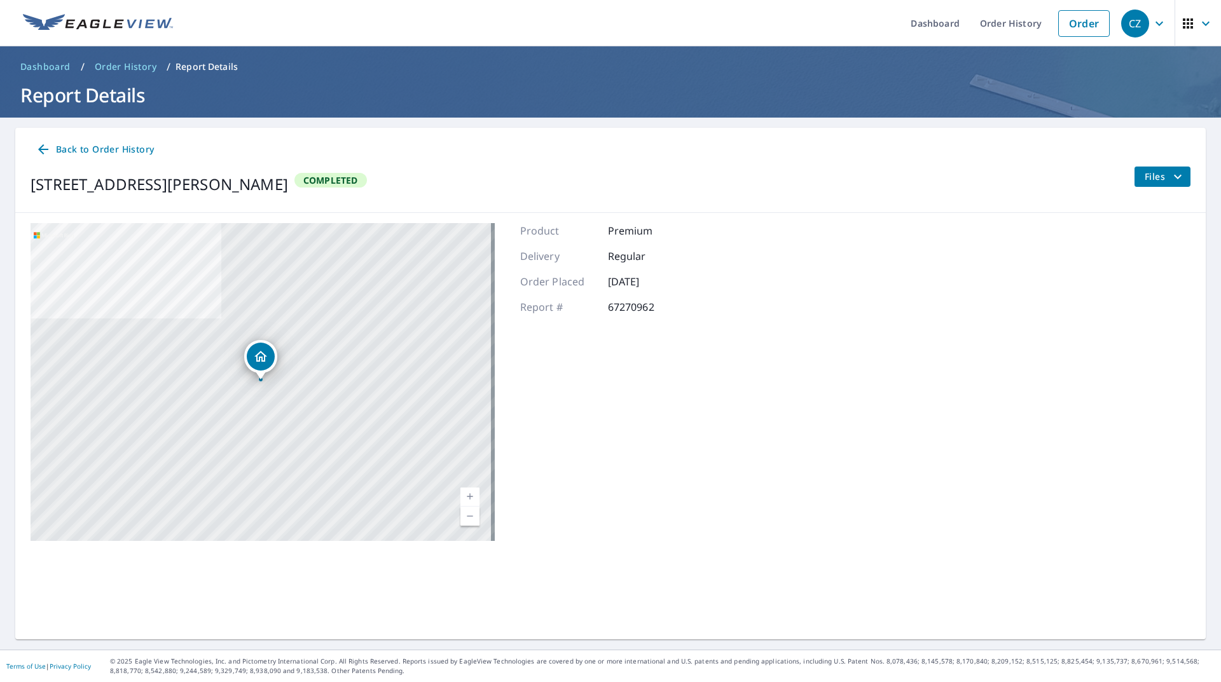  I want to click on a: Dashboard, so click(45, 67).